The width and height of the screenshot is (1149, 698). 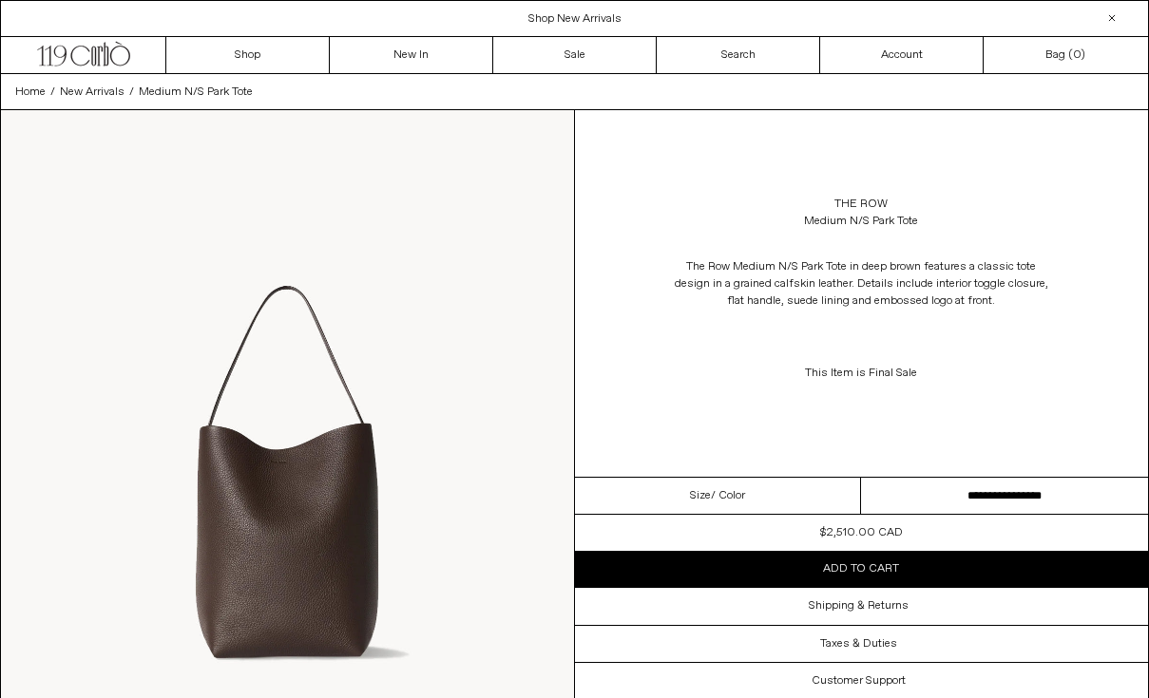 I want to click on a: New Arrivals, so click(x=92, y=92).